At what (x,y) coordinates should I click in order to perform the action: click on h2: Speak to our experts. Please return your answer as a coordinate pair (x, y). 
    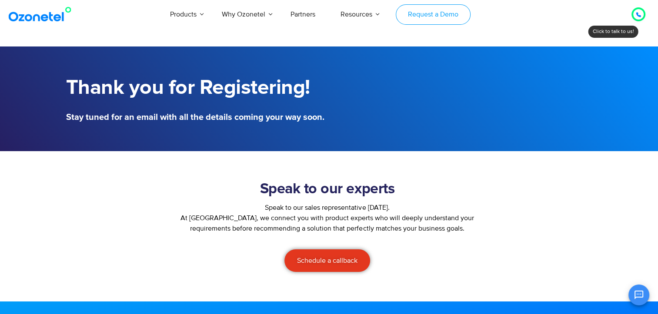
    Looking at the image, I should click on (327, 190).